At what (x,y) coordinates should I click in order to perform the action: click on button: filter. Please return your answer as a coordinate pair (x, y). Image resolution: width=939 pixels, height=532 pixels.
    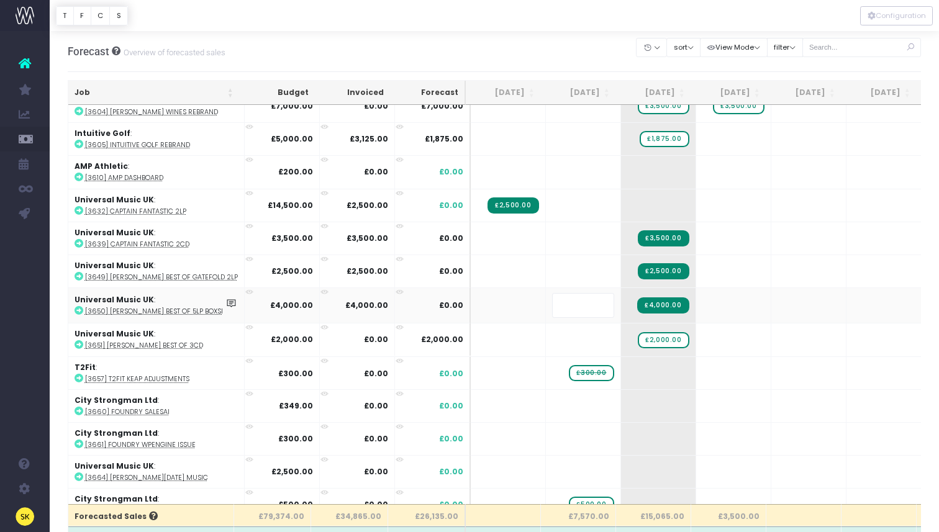
    Looking at the image, I should click on (785, 47).